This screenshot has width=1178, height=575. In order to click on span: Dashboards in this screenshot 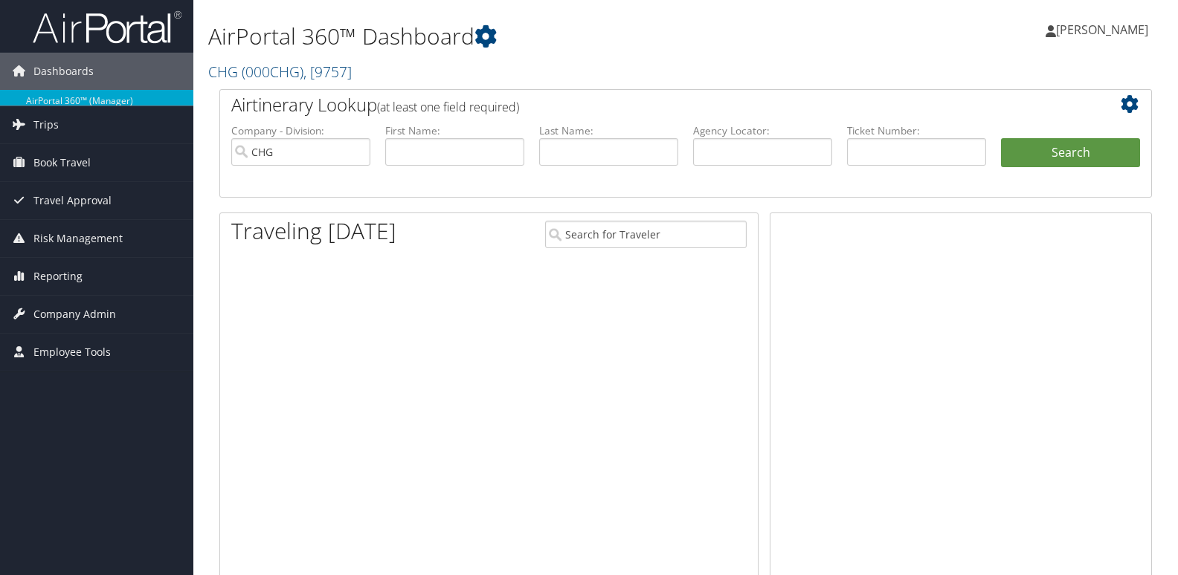, I will do `click(63, 71)`.